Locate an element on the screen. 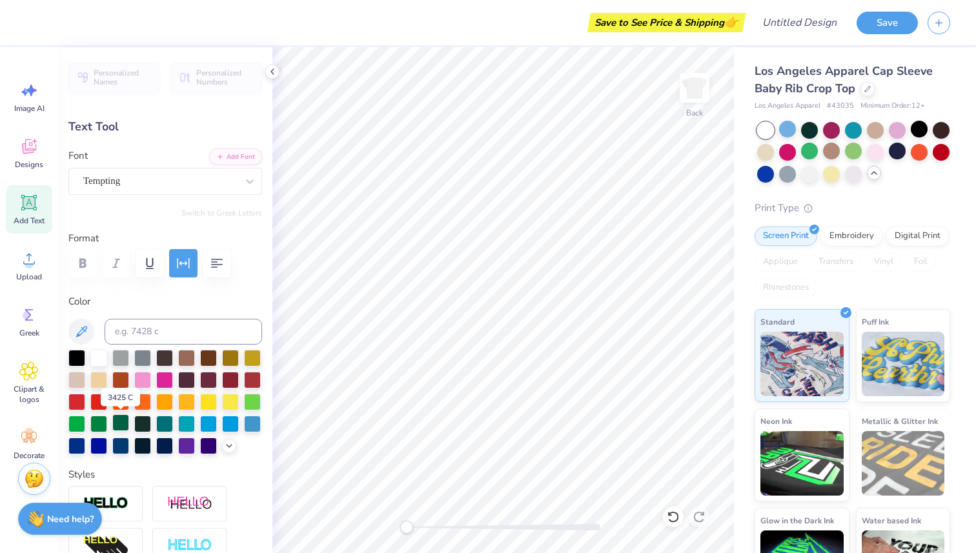 The width and height of the screenshot is (976, 553). img: Negative Space is located at coordinates (190, 545).